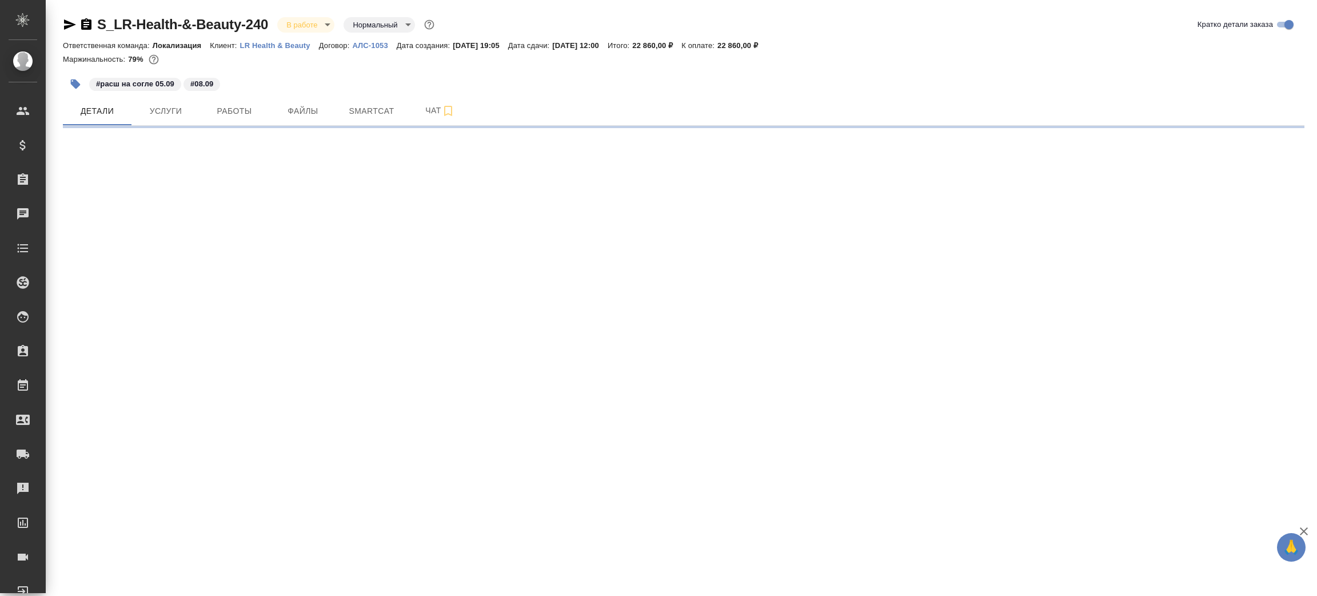  Describe the element at coordinates (374, 45) in the screenshot. I see `p: АЛС-1053` at that location.